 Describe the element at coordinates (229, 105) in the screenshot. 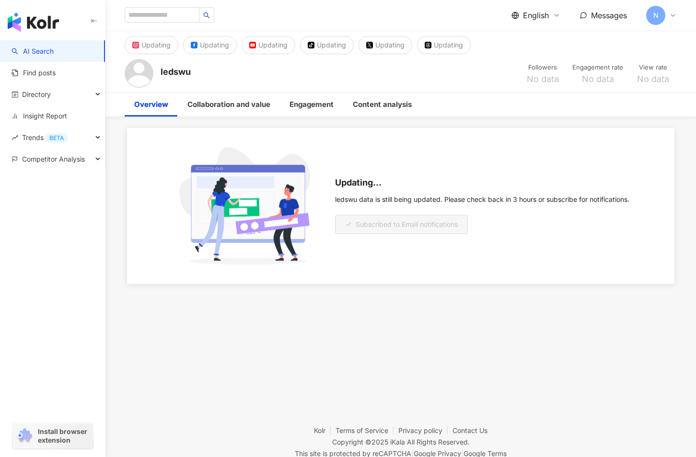

I see `div: Collaboration and value` at that location.